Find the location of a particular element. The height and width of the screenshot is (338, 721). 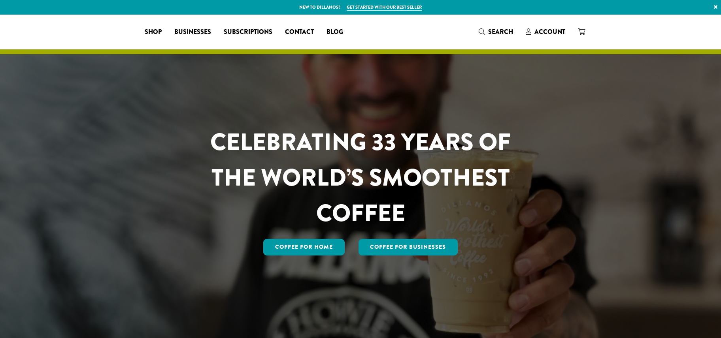

a: Search is located at coordinates (495, 32).